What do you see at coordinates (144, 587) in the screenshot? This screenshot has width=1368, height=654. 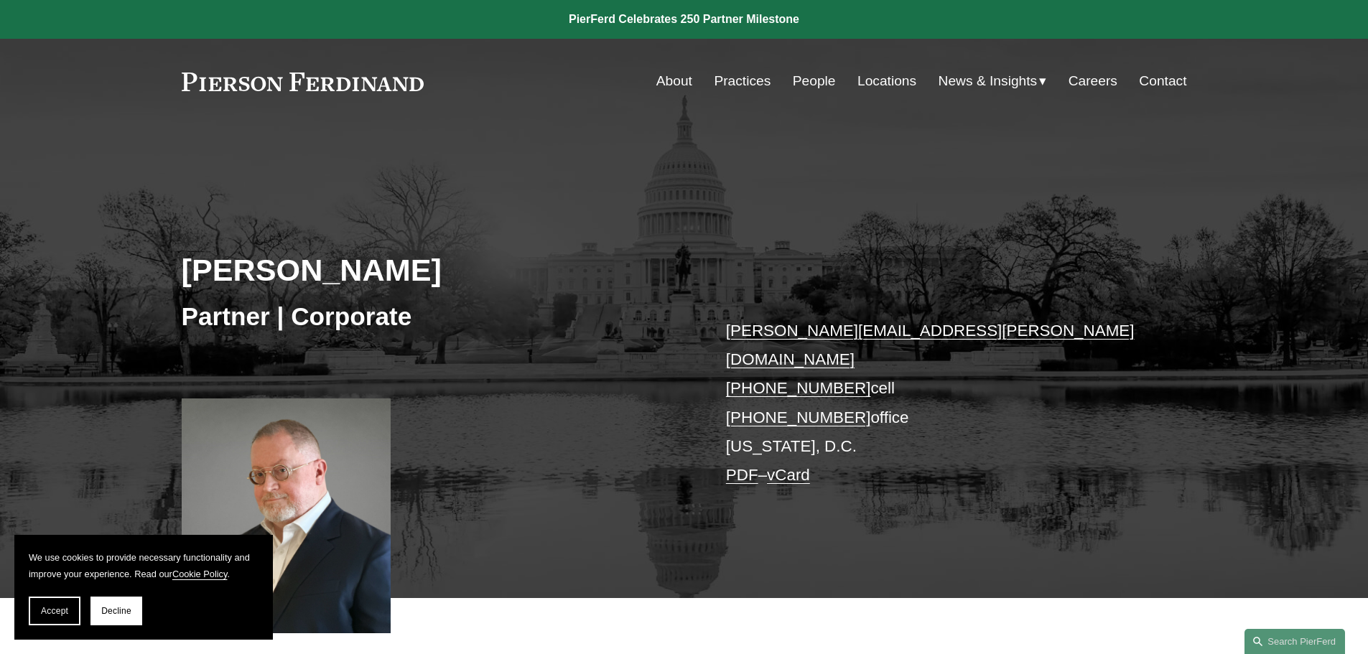 I see `section: Cookie banner` at bounding box center [144, 587].